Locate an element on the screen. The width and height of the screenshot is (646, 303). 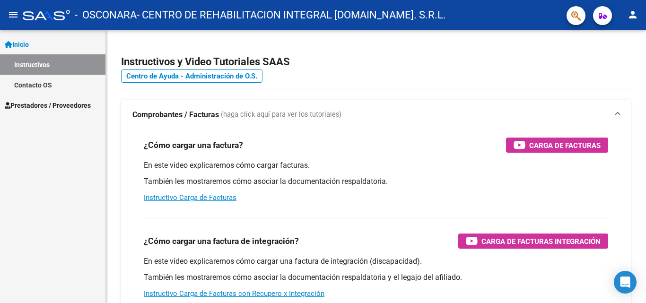
a: Instructivo Carga de Facturas con Recupero x Integración is located at coordinates (234, 294).